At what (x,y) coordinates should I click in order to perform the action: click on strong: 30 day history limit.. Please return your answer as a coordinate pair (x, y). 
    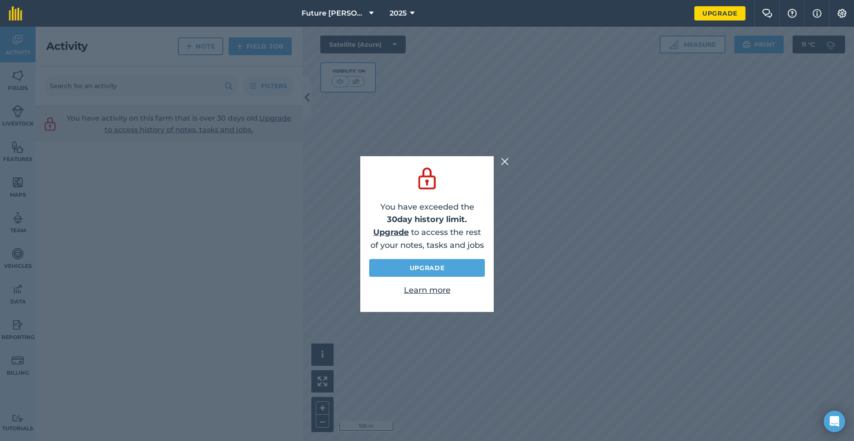
    Looking at the image, I should click on (427, 219).